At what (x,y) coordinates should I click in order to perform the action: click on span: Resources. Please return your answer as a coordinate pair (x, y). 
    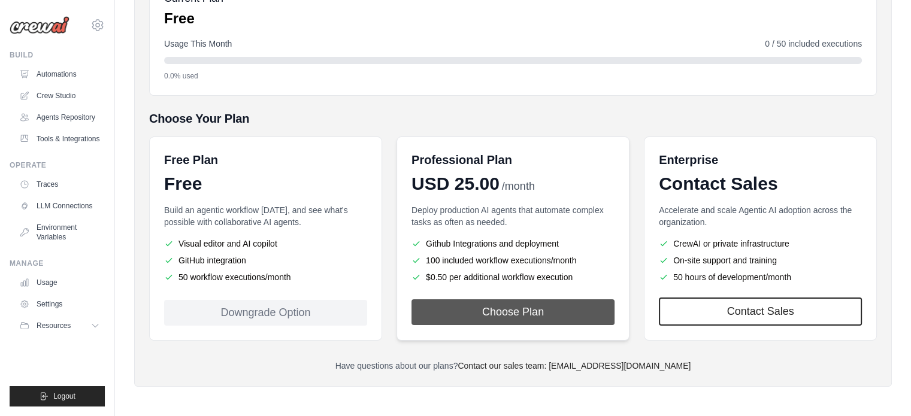
    Looking at the image, I should click on (53, 326).